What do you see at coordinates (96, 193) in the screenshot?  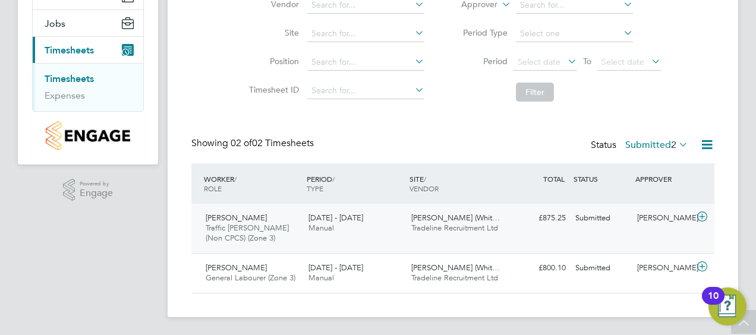 I see `span: Engage` at bounding box center [96, 193].